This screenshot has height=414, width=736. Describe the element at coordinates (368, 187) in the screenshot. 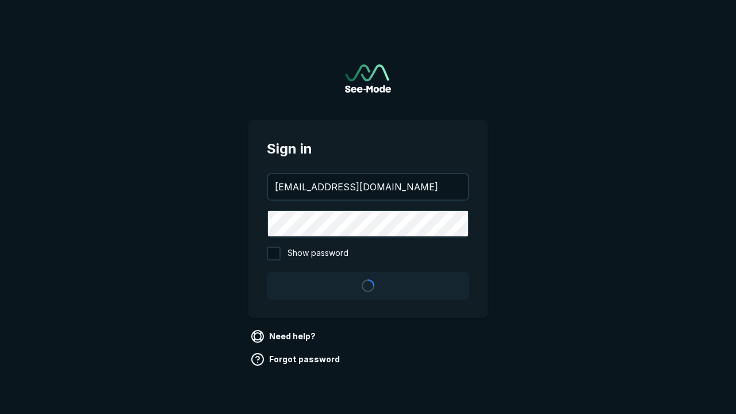

I see `input: your@email.com` at that location.